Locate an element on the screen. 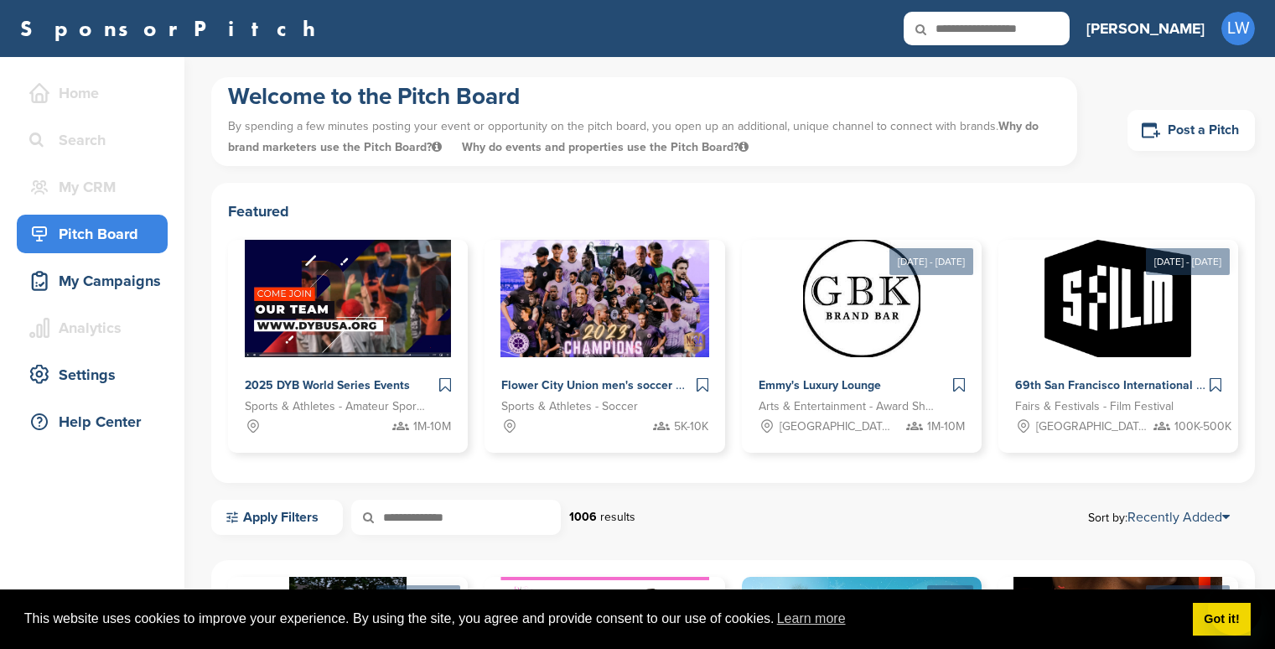  h2: Featured is located at coordinates (733, 211).